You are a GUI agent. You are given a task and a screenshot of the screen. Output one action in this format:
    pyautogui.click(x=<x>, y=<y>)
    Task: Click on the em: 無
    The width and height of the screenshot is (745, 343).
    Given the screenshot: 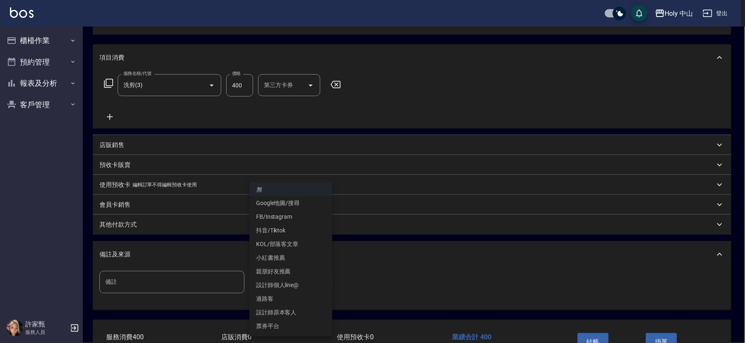 What is the action you would take?
    pyautogui.click(x=259, y=189)
    